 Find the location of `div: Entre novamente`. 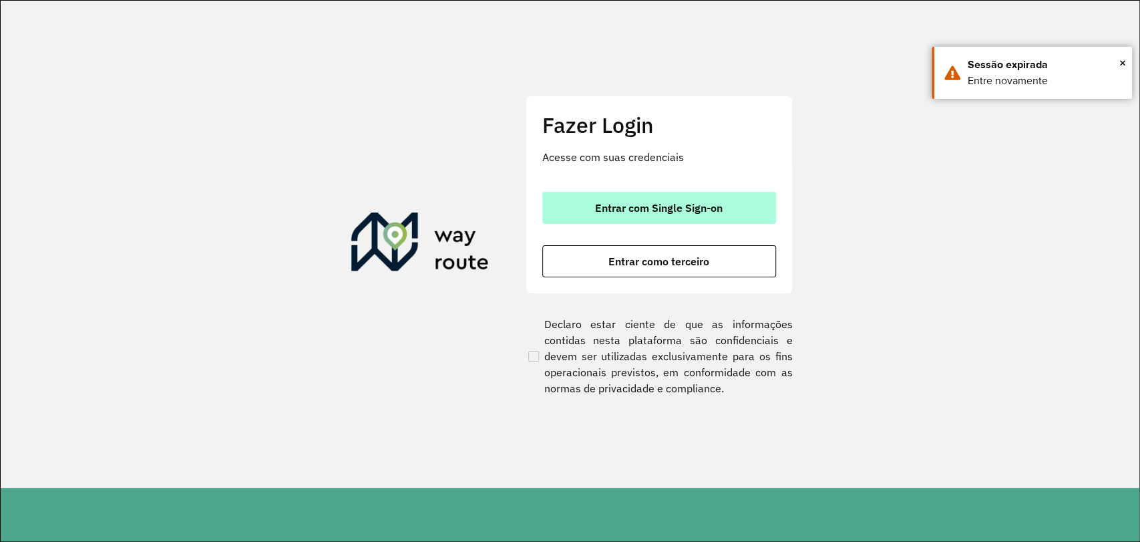

div: Entre novamente is located at coordinates (1044, 81).